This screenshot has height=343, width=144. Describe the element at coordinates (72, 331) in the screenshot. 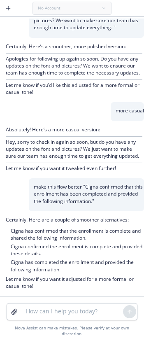

I see `div: Nova Assist can make mistakes. Please verify at your own discretion.` at that location.